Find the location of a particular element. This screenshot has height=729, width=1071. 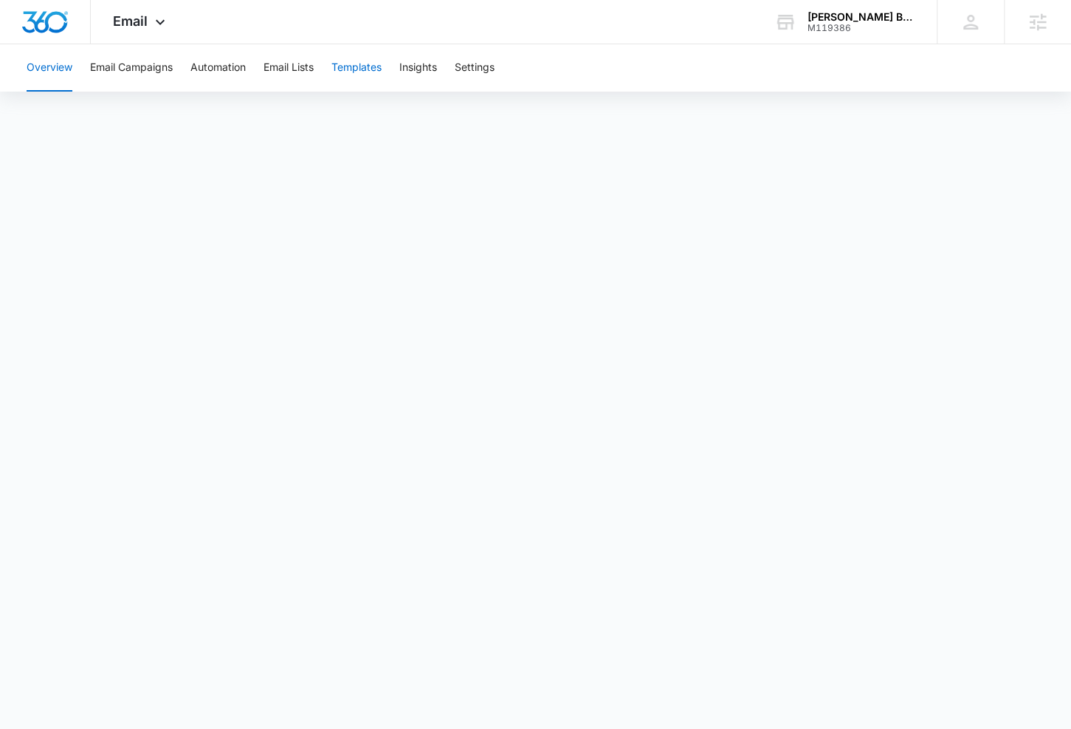

span: Email is located at coordinates (130, 21).